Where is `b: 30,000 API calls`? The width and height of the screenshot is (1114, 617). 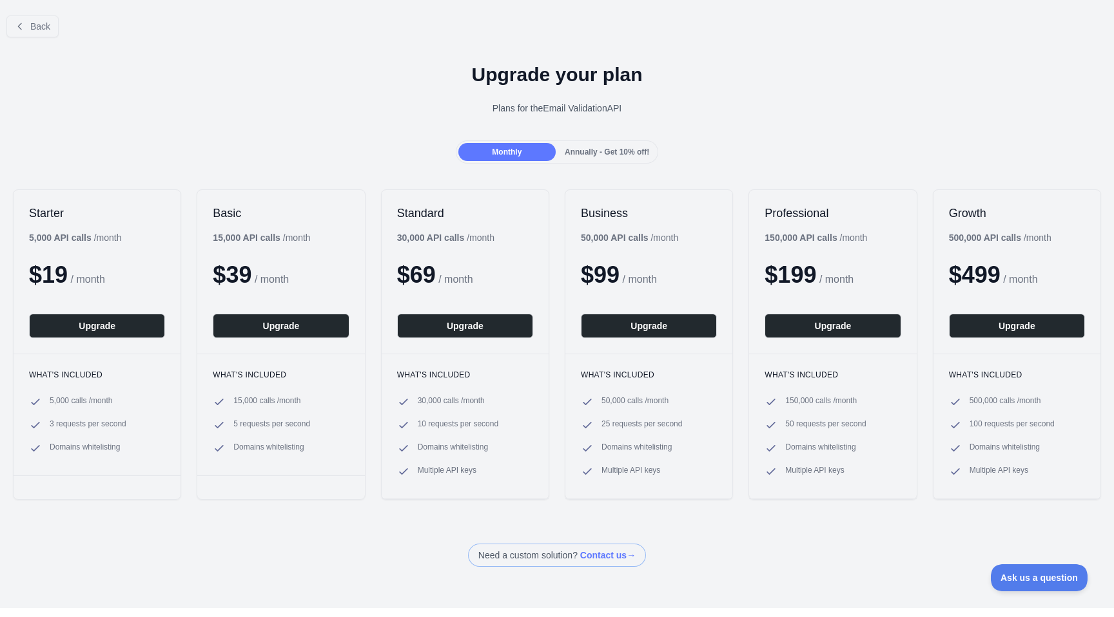
b: 30,000 API calls is located at coordinates (430, 238).